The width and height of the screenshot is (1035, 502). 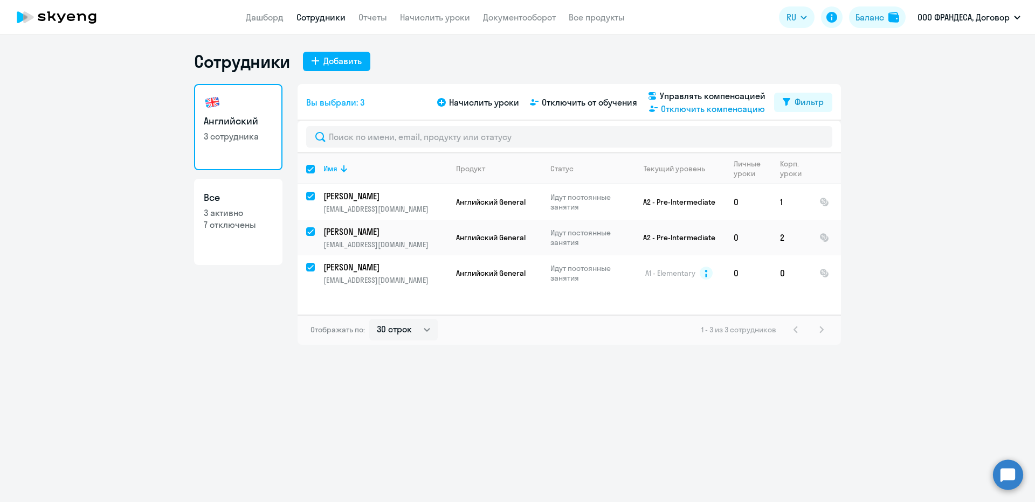 What do you see at coordinates (712, 109) in the screenshot?
I see `span: Отключить компенсацию` at bounding box center [712, 109].